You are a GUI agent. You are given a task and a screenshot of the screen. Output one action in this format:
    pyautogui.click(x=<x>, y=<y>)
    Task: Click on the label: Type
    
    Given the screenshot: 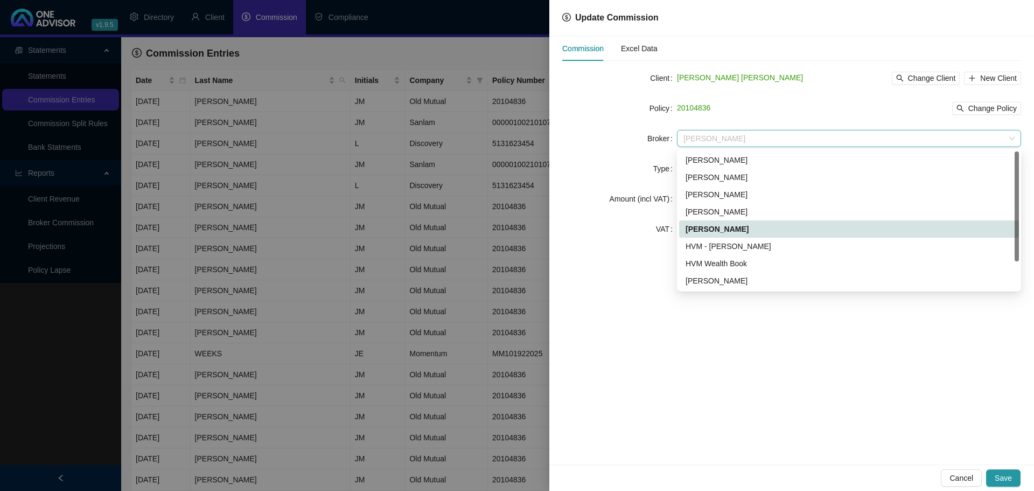 What is the action you would take?
    pyautogui.click(x=665, y=169)
    